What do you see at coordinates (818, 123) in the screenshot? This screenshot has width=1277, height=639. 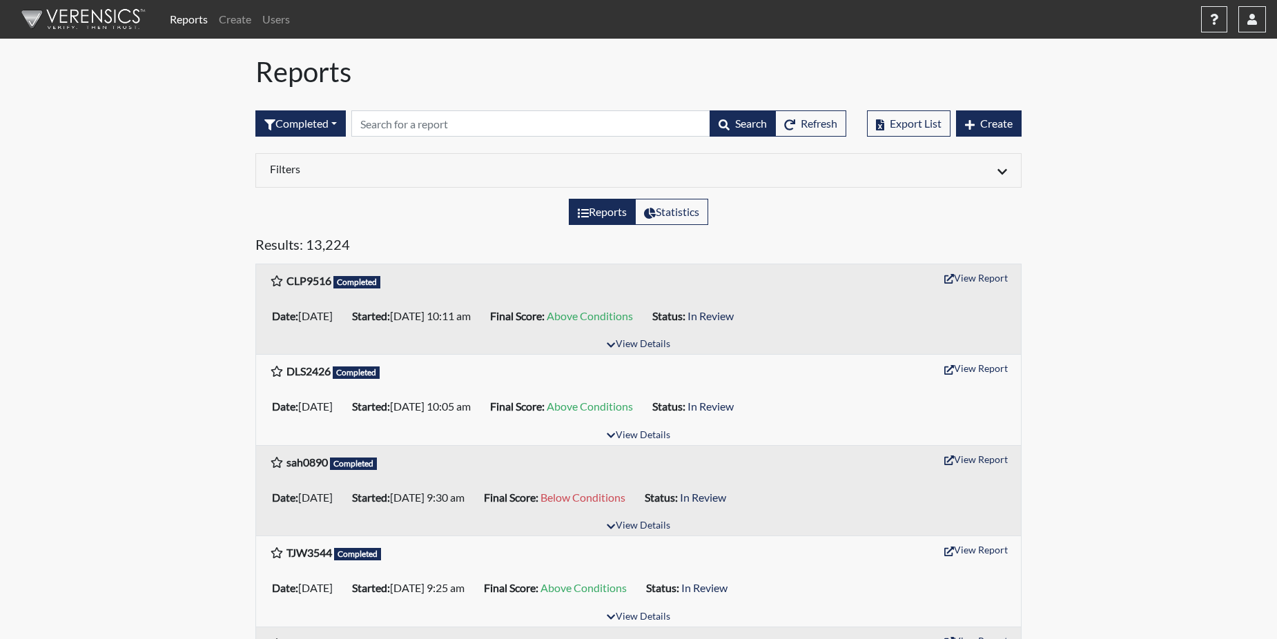 I see `span: Refresh` at bounding box center [818, 123].